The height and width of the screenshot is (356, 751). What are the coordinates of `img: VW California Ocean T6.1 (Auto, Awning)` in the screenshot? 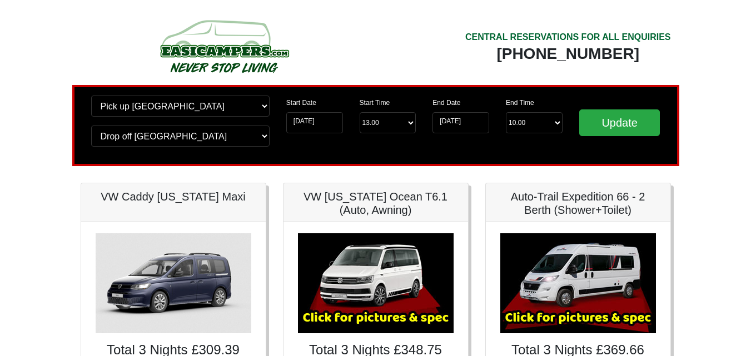 It's located at (376, 284).